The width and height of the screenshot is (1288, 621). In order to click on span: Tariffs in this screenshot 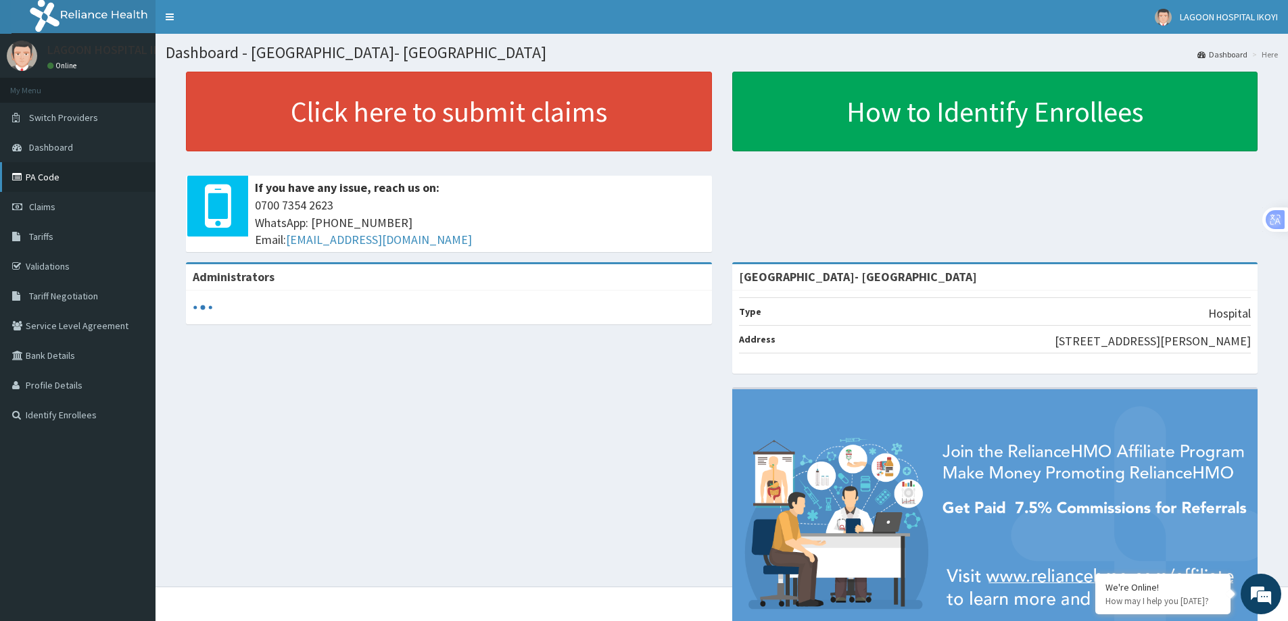, I will do `click(41, 237)`.